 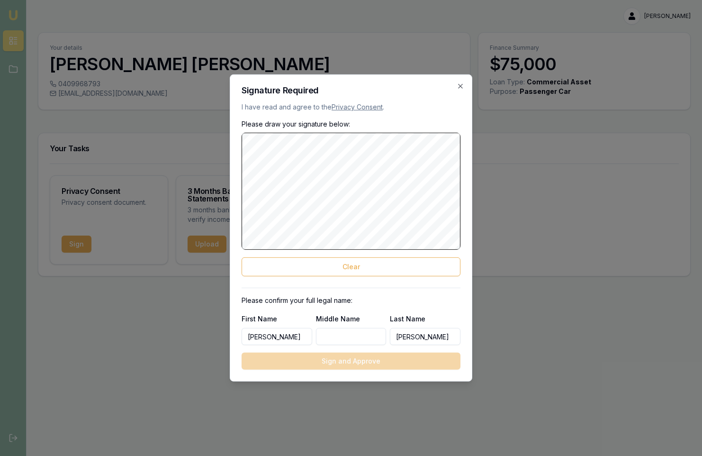 What do you see at coordinates (338, 318) in the screenshot?
I see `label: Middle Name` at bounding box center [338, 318].